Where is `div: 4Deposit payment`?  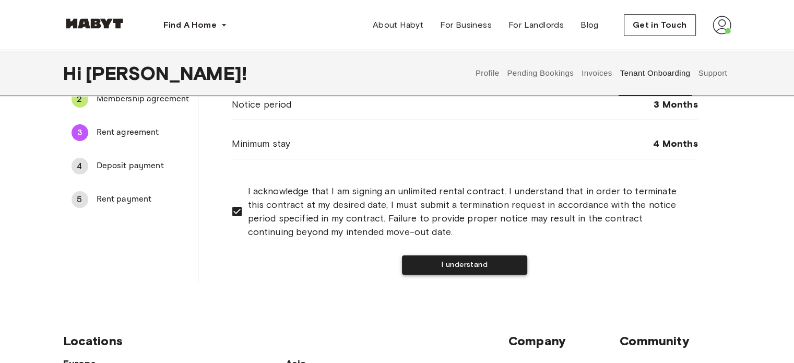
div: 4Deposit payment is located at coordinates (131, 166).